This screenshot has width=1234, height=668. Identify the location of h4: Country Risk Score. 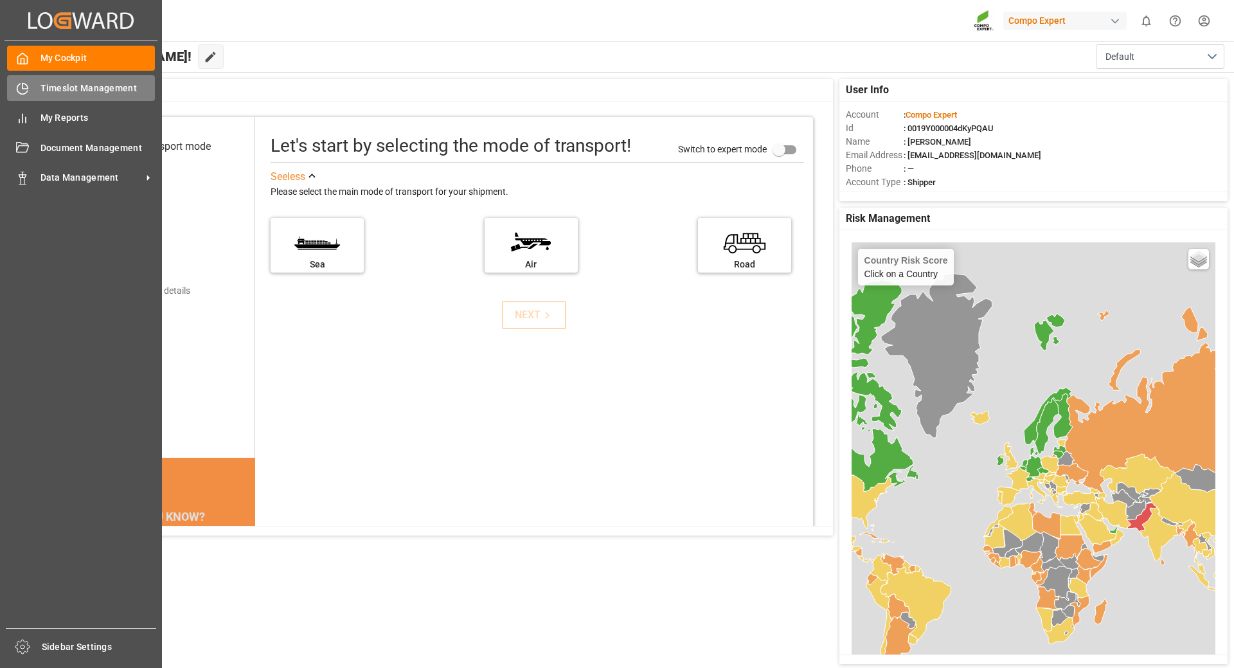
(906, 260).